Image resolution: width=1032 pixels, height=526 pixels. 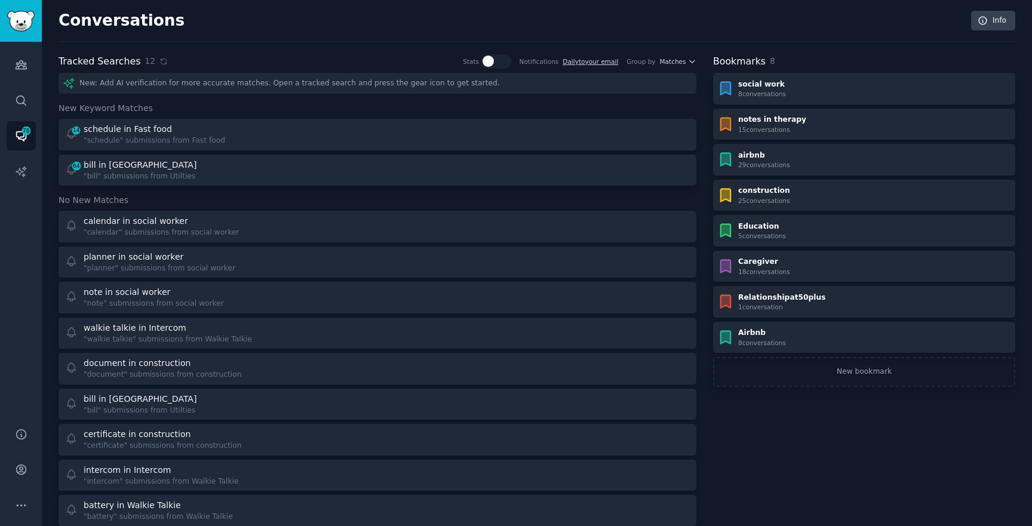 What do you see at coordinates (93, 200) in the screenshot?
I see `span: No New Matches` at bounding box center [93, 200].